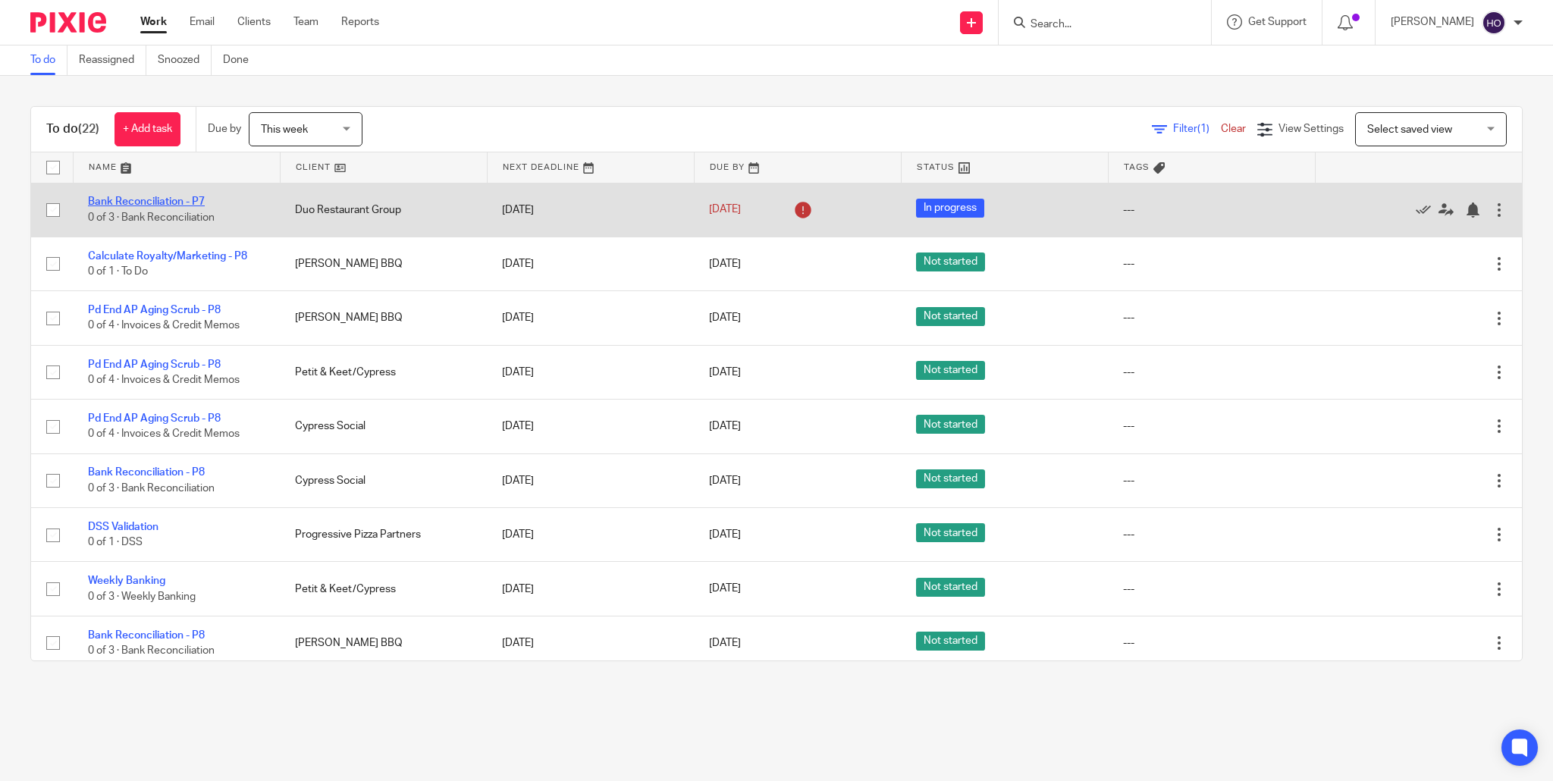  Describe the element at coordinates (1427, 210) in the screenshot. I see `a: Mark as done` at that location.